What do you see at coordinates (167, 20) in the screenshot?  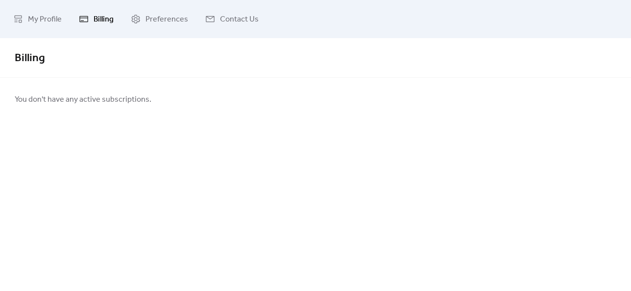 I see `span: Preferences` at bounding box center [167, 20].